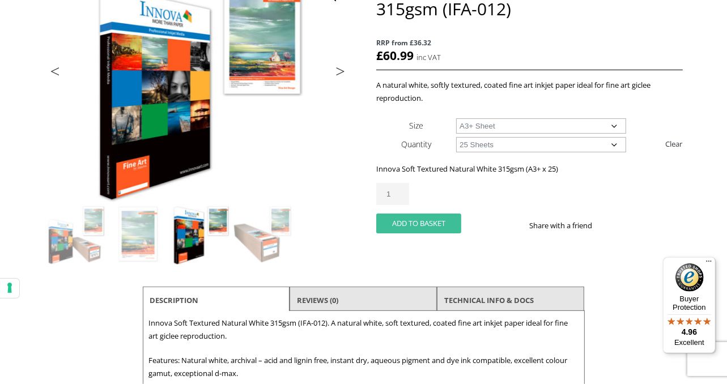 The image size is (727, 384). I want to click on span: 4.96, so click(689, 332).